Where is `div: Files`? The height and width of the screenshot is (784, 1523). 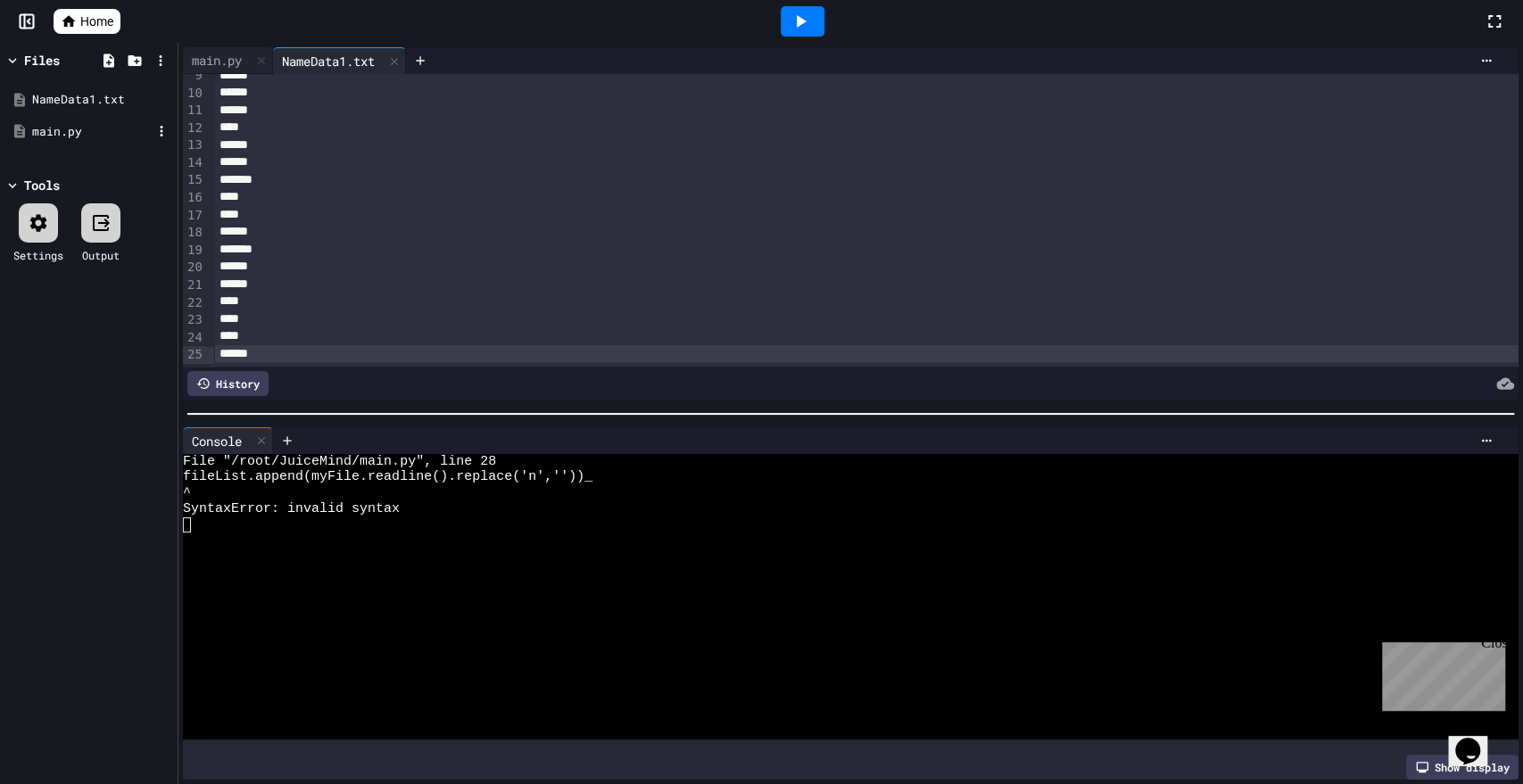
div: Files is located at coordinates (42, 60).